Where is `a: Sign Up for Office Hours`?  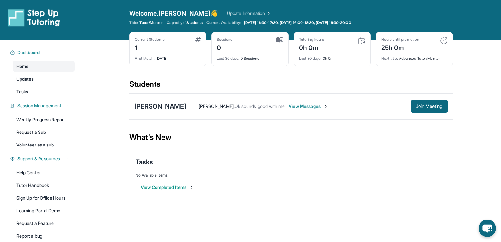 a: Sign Up for Office Hours is located at coordinates (44, 198).